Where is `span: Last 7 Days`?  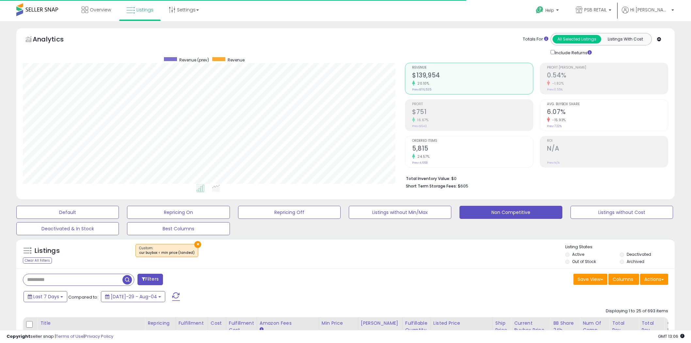
span: Last 7 Days is located at coordinates (46, 297).